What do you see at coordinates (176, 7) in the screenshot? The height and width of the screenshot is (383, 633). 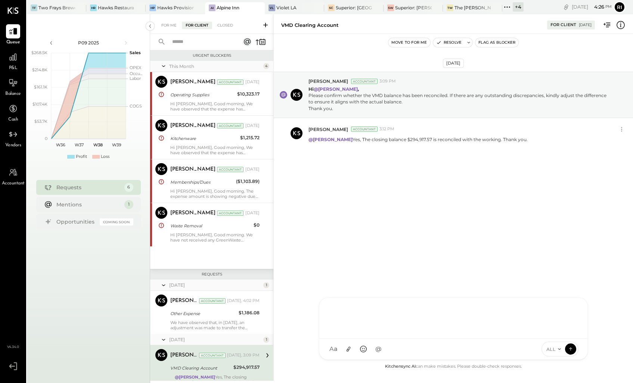 I see `div: Hawks Provisions & Public House` at bounding box center [176, 7].